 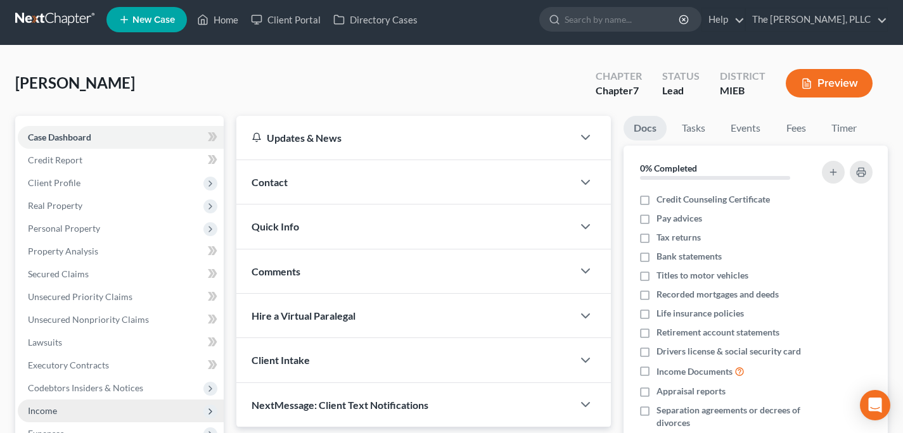 I want to click on span: Real Property, so click(x=55, y=205).